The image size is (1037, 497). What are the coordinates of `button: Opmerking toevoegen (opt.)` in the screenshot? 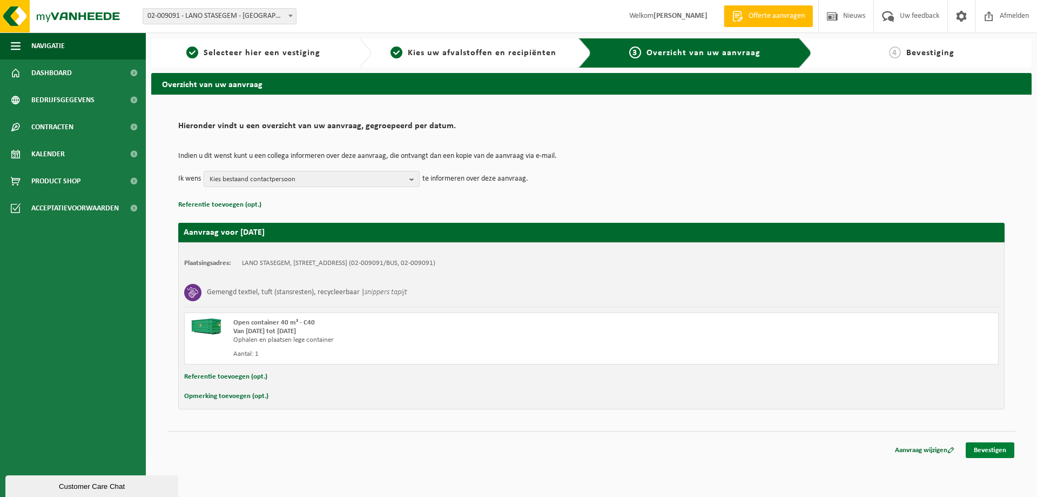 It's located at (226, 396).